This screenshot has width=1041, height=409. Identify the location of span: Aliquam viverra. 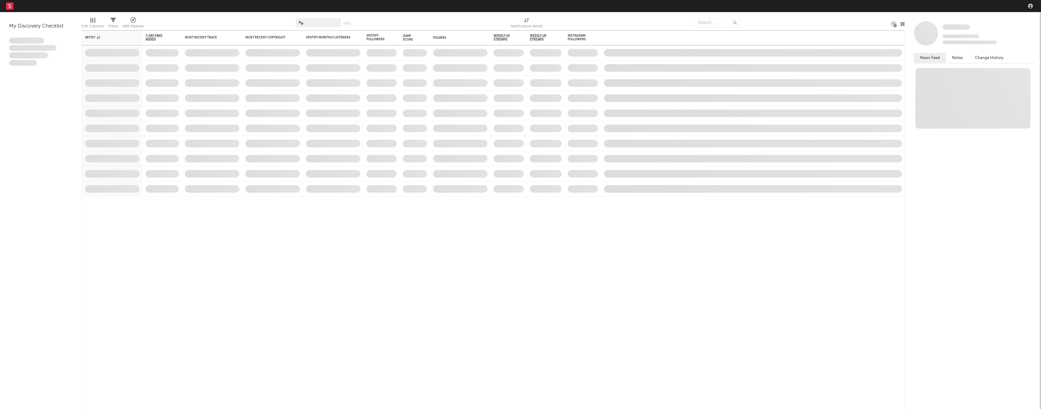
(23, 63).